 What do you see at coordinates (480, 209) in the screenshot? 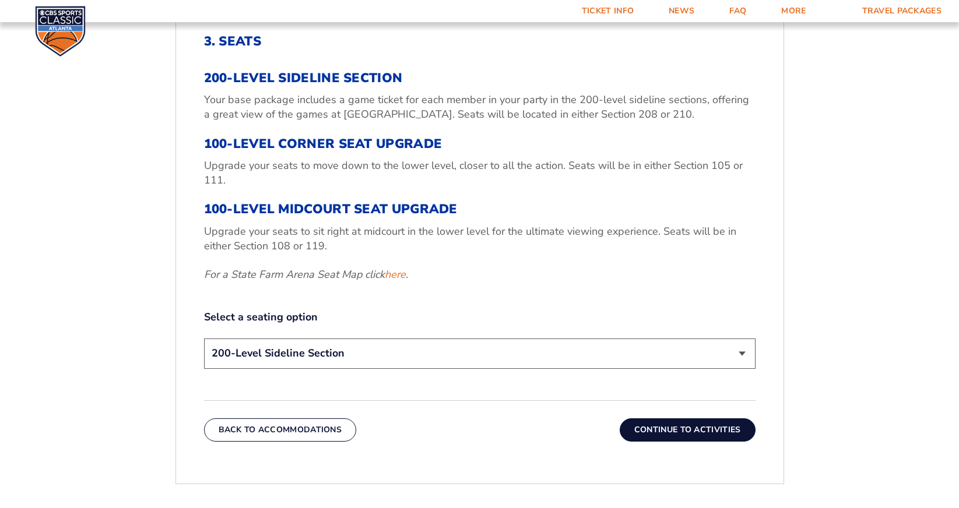
I see `h3: 100-Level Midcourt Seat Upgrade` at bounding box center [480, 209].